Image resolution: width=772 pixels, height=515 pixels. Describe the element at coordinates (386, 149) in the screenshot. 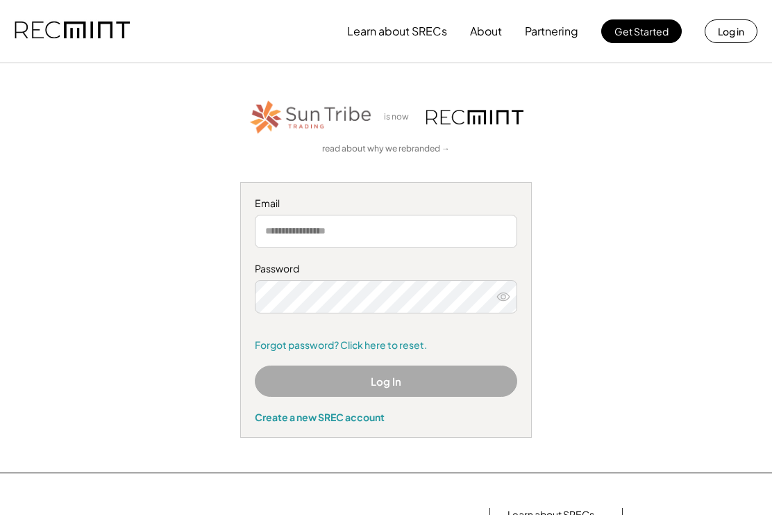

I see `a: read about why we rebranded →` at that location.